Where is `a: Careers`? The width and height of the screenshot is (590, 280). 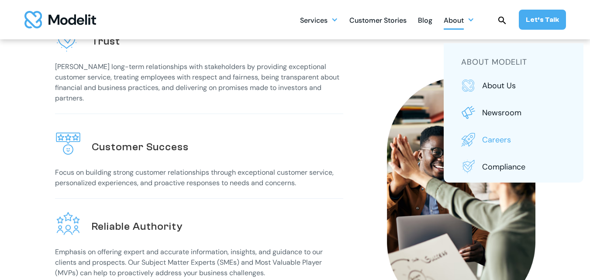 a: Careers is located at coordinates (514, 140).